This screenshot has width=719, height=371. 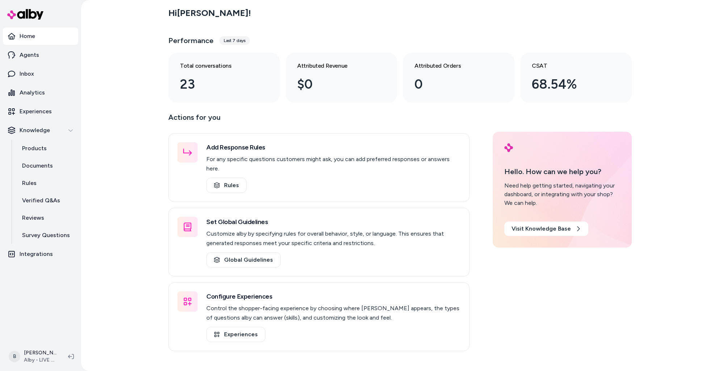 What do you see at coordinates (334, 239) in the screenshot?
I see `p: Customize alby by specifying rules for overall behavior, style, or language. This ensures that ge...` at bounding box center [334, 239].